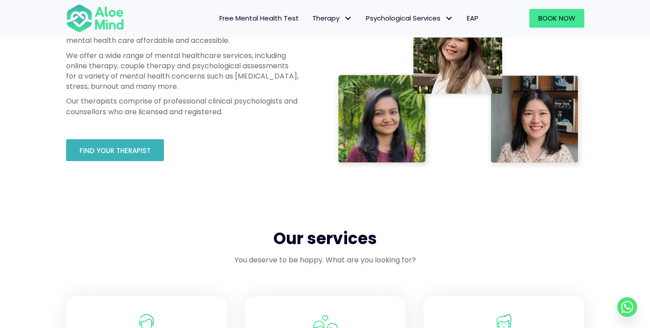  What do you see at coordinates (310, 18) in the screenshot?
I see `nav: Menu` at bounding box center [310, 18].